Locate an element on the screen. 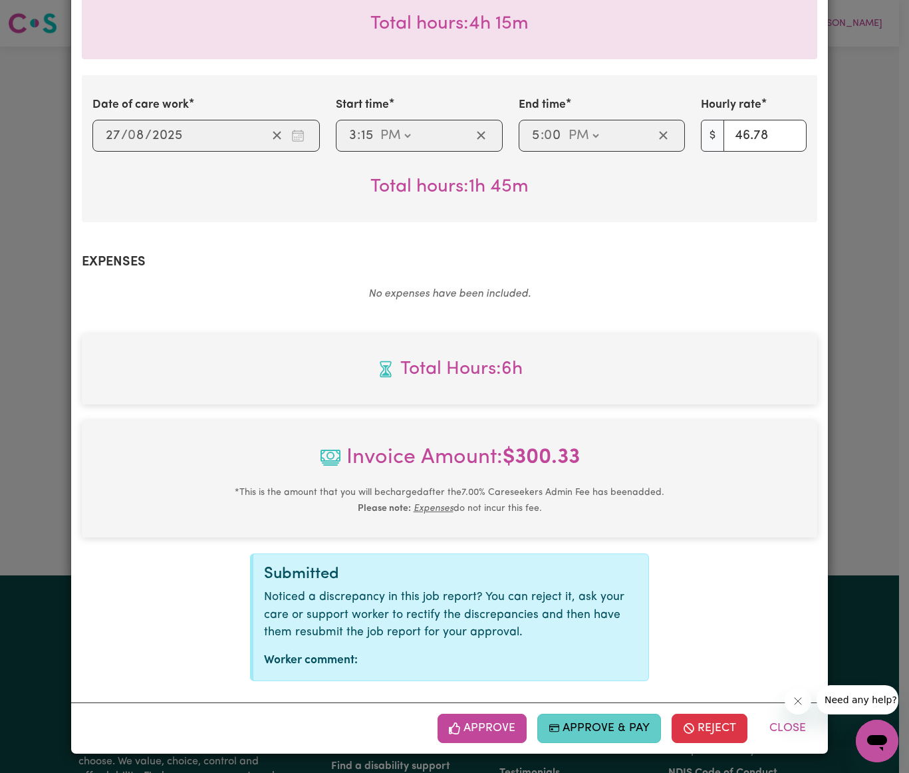 Image resolution: width=909 pixels, height=773 pixels. span: Total hours worked: 1 hour 45 minutes is located at coordinates (450, 187).